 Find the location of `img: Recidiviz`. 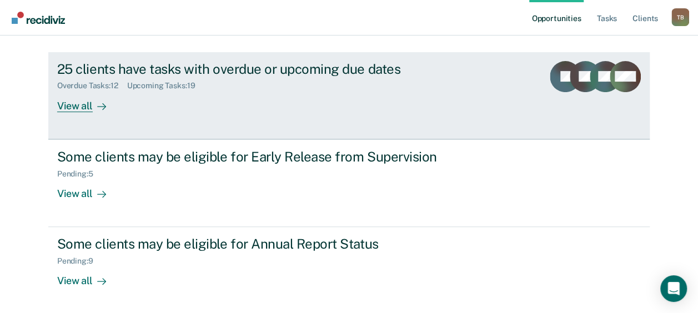

img: Recidiviz is located at coordinates (38, 18).